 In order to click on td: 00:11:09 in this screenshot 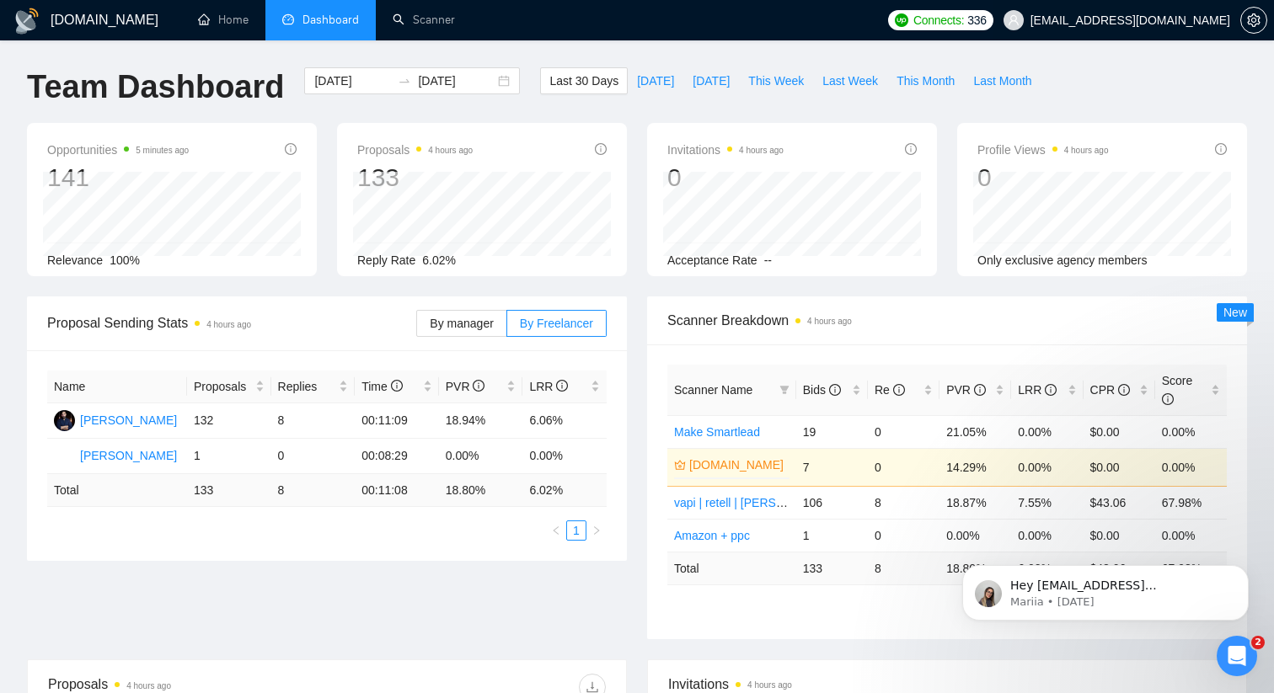, I will do `click(397, 421)`.